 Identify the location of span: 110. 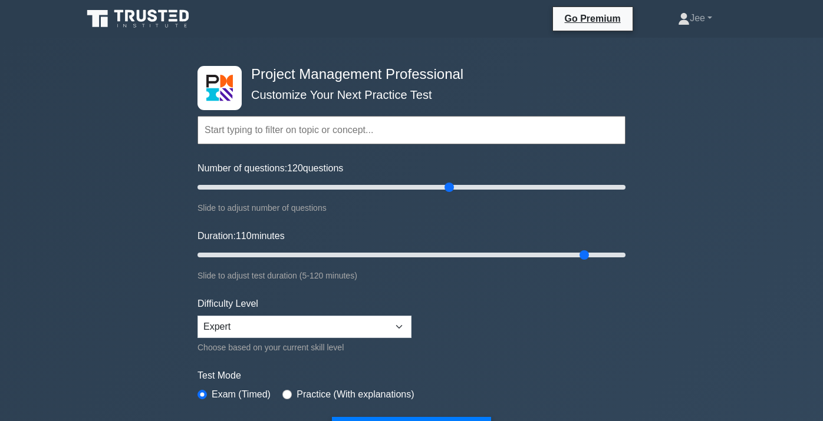
(243, 236).